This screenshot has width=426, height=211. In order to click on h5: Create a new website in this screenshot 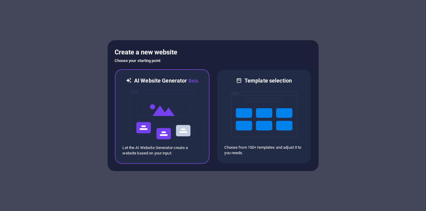, I will do `click(213, 52)`.